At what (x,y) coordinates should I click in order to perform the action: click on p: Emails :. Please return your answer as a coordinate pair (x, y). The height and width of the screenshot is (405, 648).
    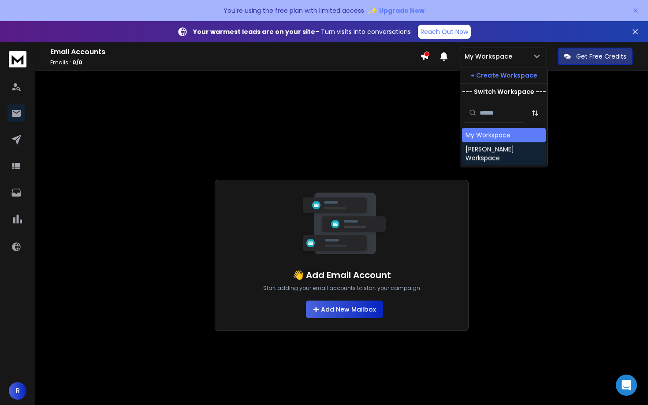
    Looking at the image, I should click on (235, 63).